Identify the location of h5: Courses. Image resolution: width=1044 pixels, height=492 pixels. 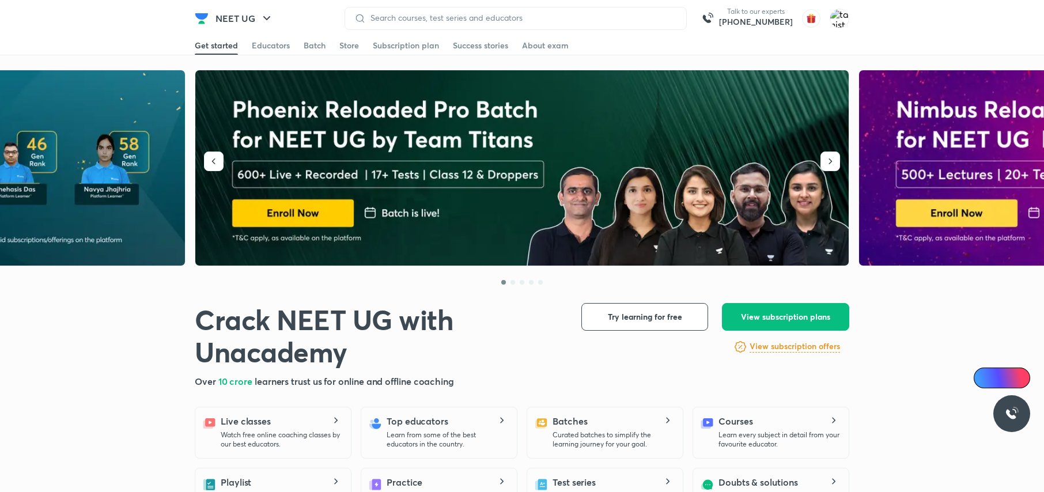
(735, 421).